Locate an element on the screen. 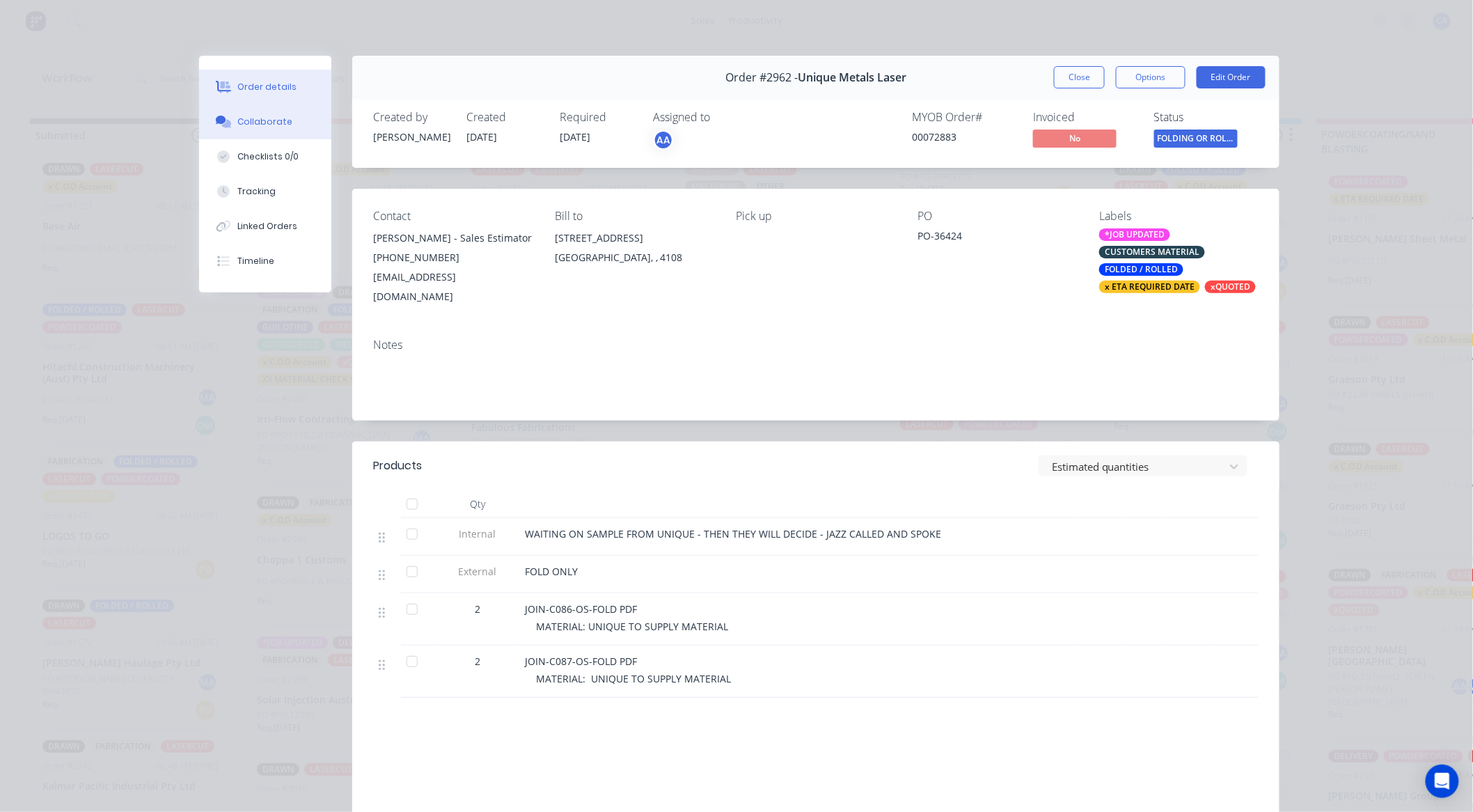 This screenshot has height=812, width=1473. div: Timeline is located at coordinates (256, 261).